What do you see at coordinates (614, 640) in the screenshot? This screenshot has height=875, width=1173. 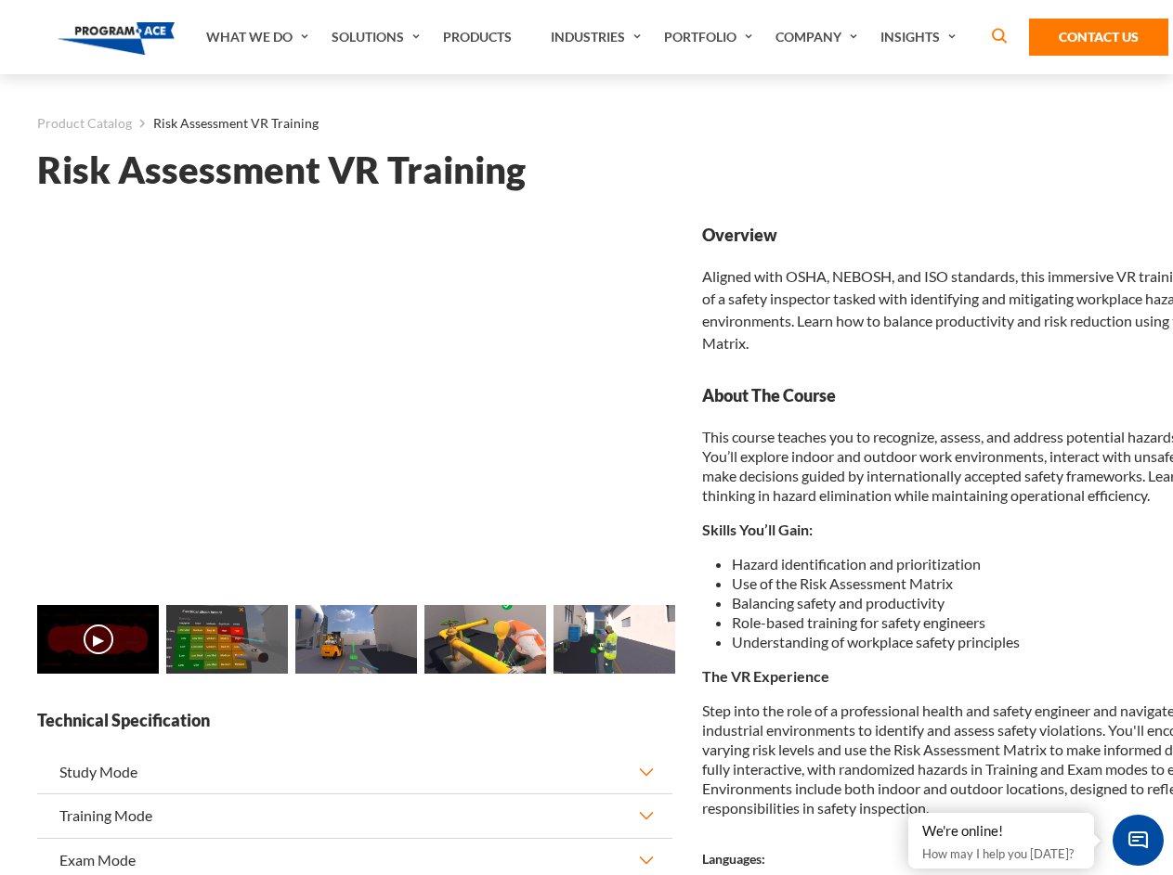 I see `img: Risk Assessment VR Training - Preview 4` at bounding box center [614, 640].